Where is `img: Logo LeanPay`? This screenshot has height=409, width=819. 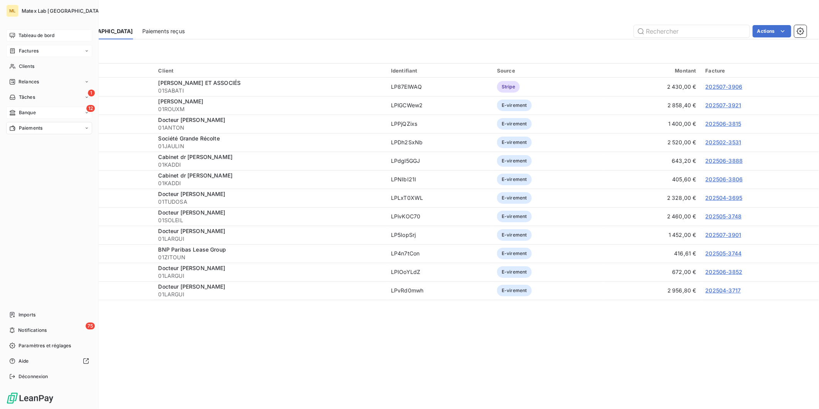 img: Logo LeanPay is located at coordinates (30, 398).